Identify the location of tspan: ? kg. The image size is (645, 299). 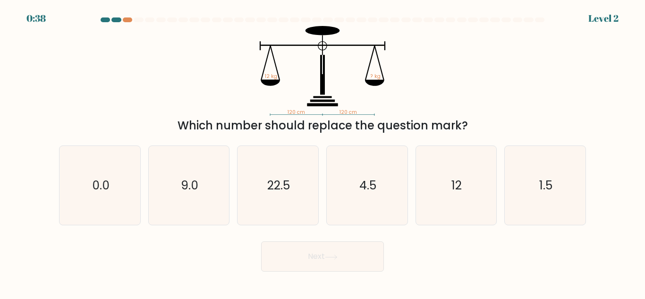
(375, 76).